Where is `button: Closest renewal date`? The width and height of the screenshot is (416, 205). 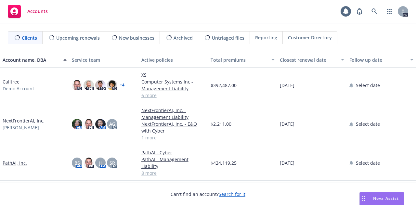 button: Closest renewal date is located at coordinates (311, 60).